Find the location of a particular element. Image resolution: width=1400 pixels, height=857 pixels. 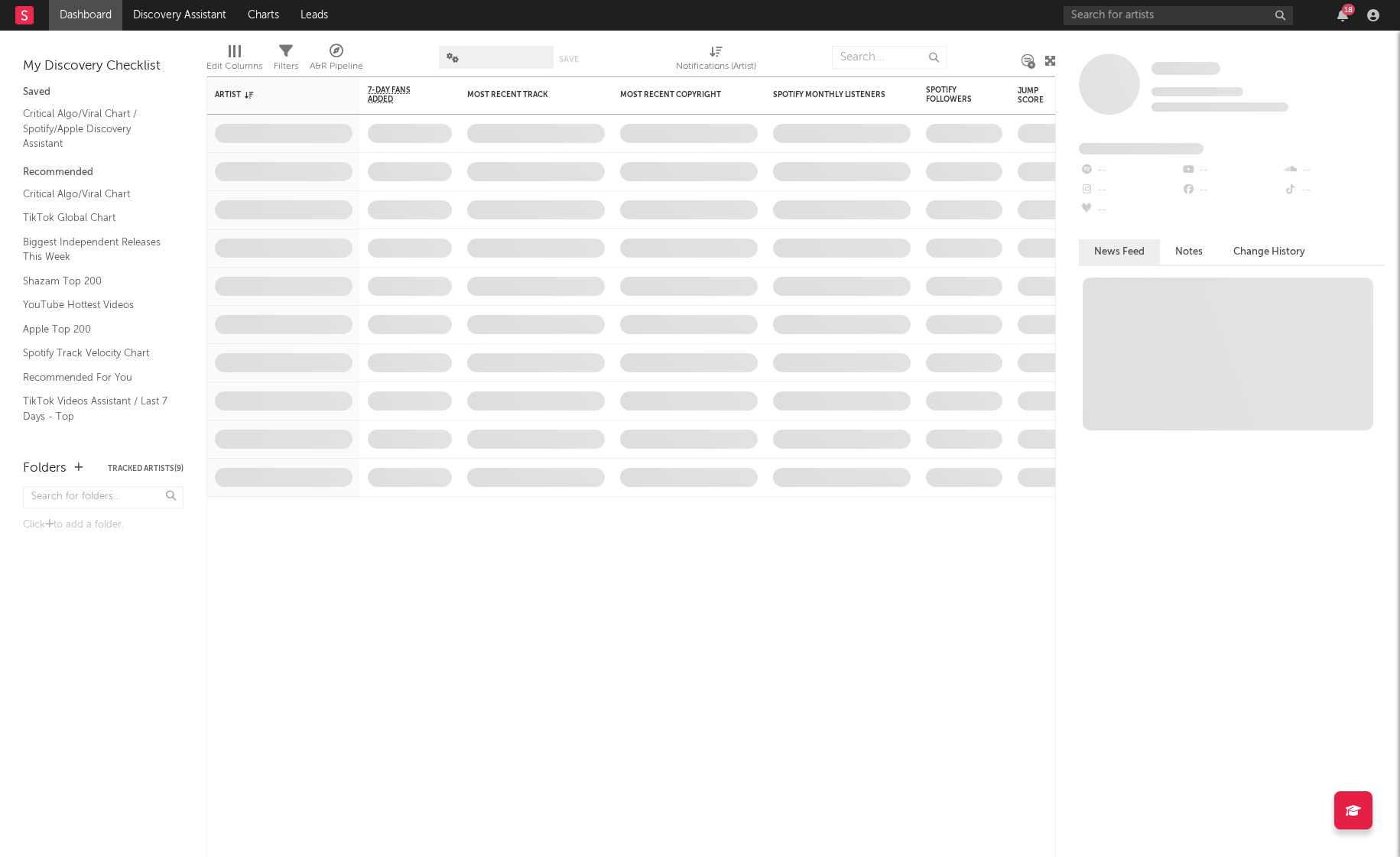

button: Tracked Artists(9) is located at coordinates (146, 468).